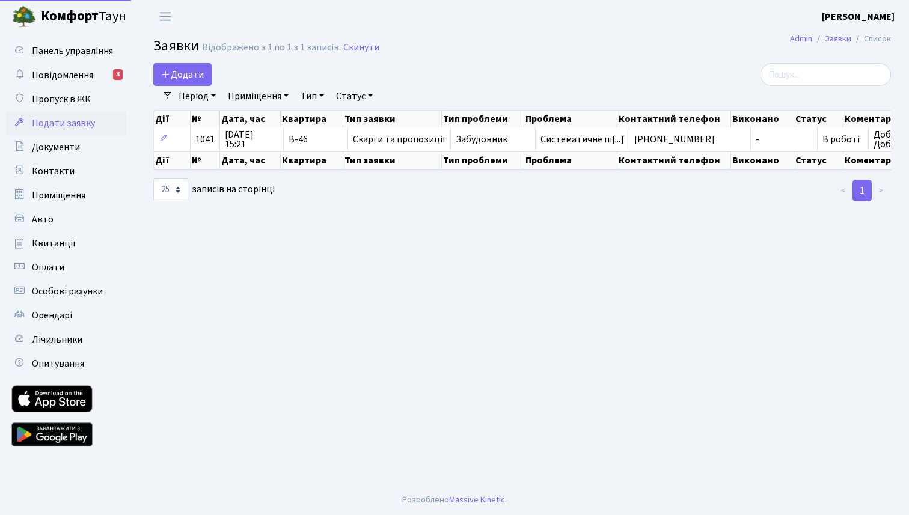 The image size is (909, 515). What do you see at coordinates (66, 51) in the screenshot?
I see `a: Панель управління` at bounding box center [66, 51].